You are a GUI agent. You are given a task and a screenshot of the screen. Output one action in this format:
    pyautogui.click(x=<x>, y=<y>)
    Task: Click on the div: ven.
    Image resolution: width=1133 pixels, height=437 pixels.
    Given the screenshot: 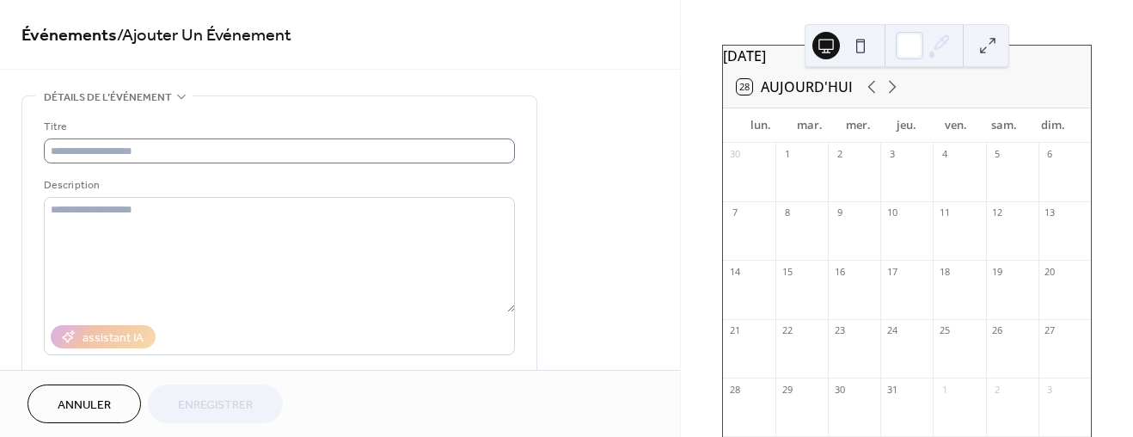 What is the action you would take?
    pyautogui.click(x=955, y=125)
    